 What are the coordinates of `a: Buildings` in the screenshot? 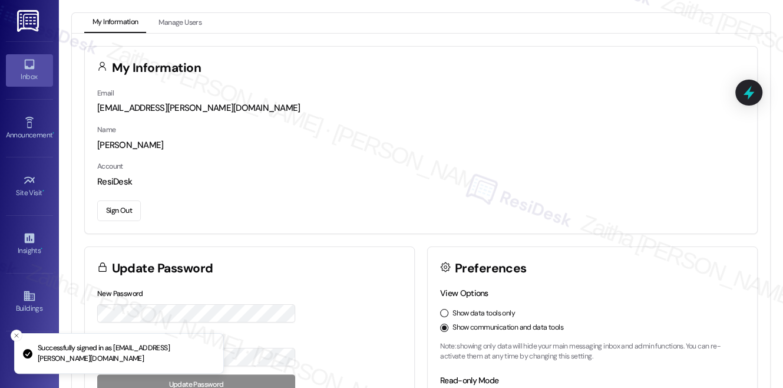 It's located at (29, 302).